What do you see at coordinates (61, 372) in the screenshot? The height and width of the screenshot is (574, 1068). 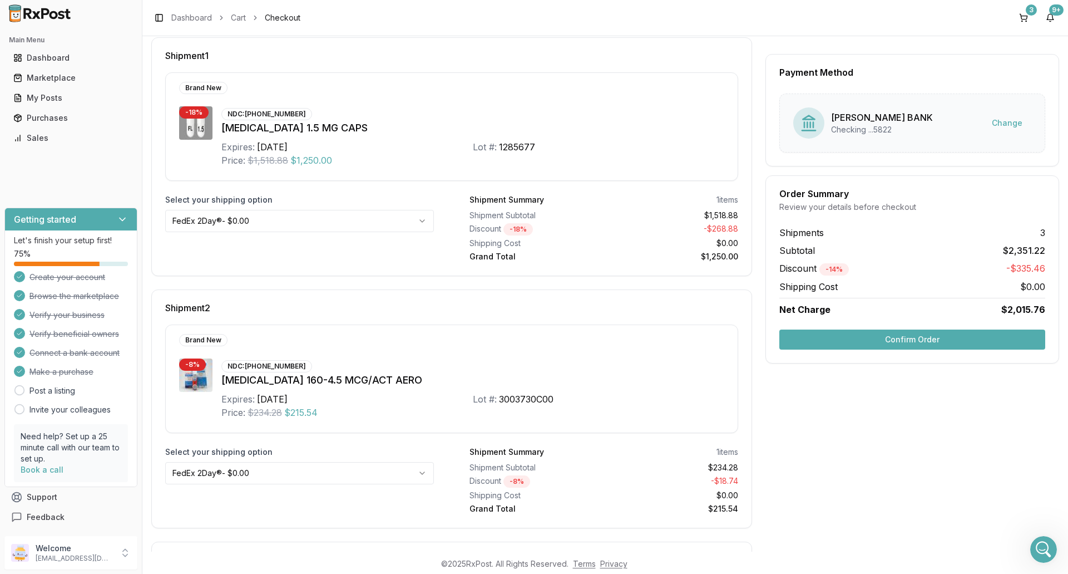 I see `span: Make a purchase` at bounding box center [61, 372].